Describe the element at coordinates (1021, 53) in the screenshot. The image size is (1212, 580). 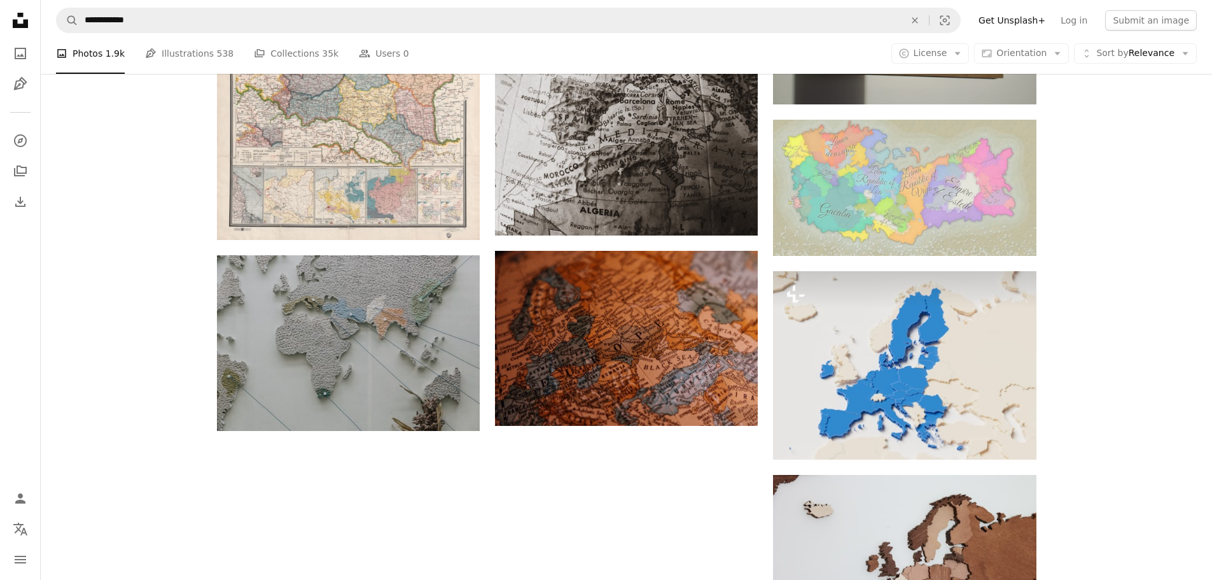
I see `button: Orientation` at that location.